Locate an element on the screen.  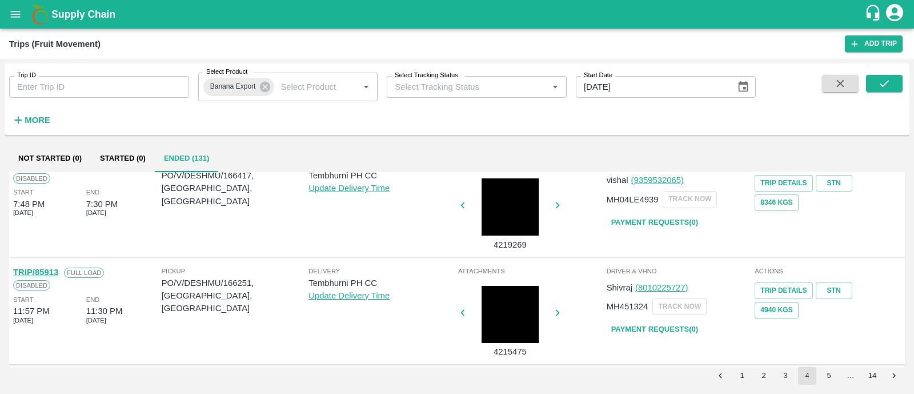
button: open drawer is located at coordinates (15, 14).